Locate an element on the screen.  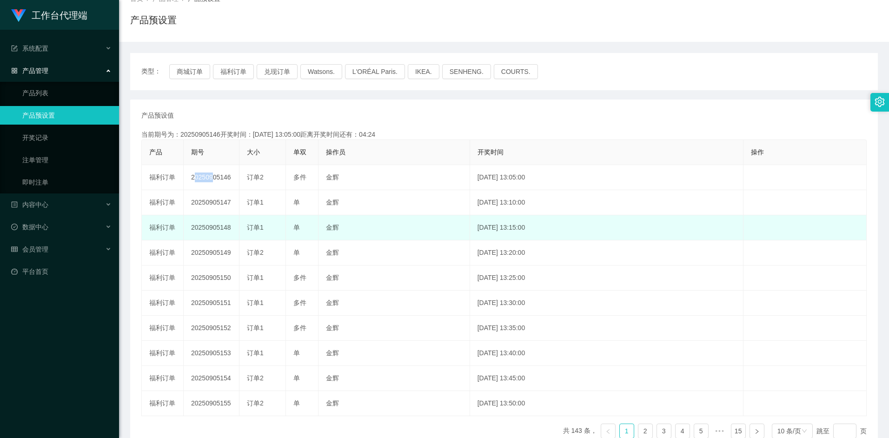
span: 产品预设值 is located at coordinates (158, 115).